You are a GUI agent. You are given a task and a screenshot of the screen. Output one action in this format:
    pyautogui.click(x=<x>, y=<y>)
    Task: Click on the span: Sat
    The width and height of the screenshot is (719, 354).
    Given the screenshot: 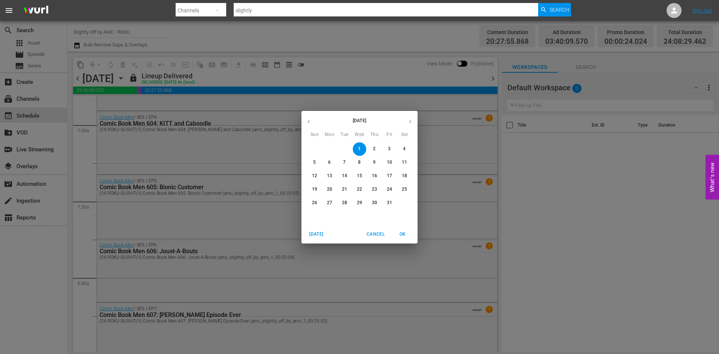 What is the action you would take?
    pyautogui.click(x=405, y=135)
    